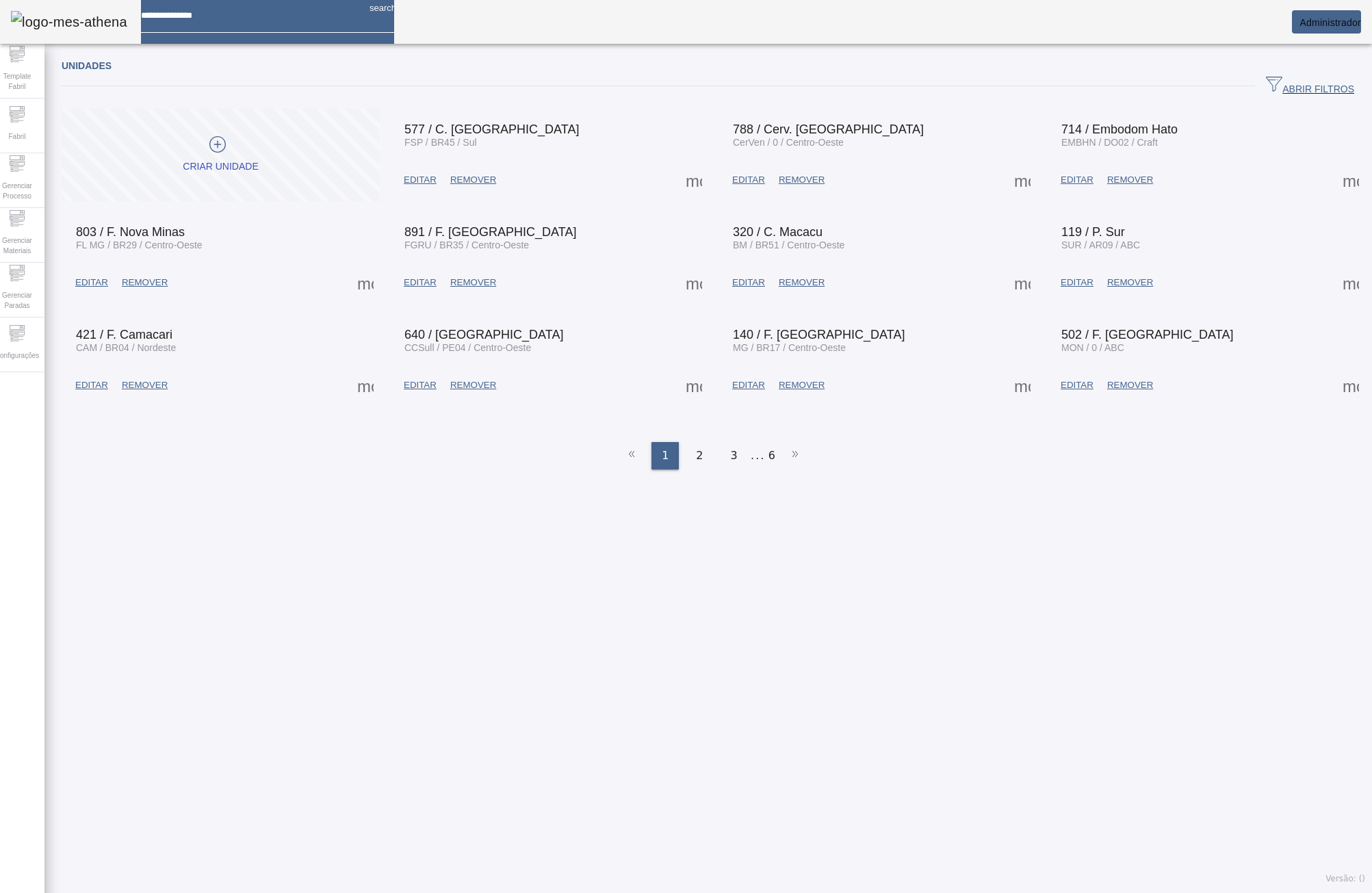 This screenshot has width=1372, height=893. Describe the element at coordinates (788, 142) in the screenshot. I see `span: CerVen / 0 / Centro-Oeste` at that location.